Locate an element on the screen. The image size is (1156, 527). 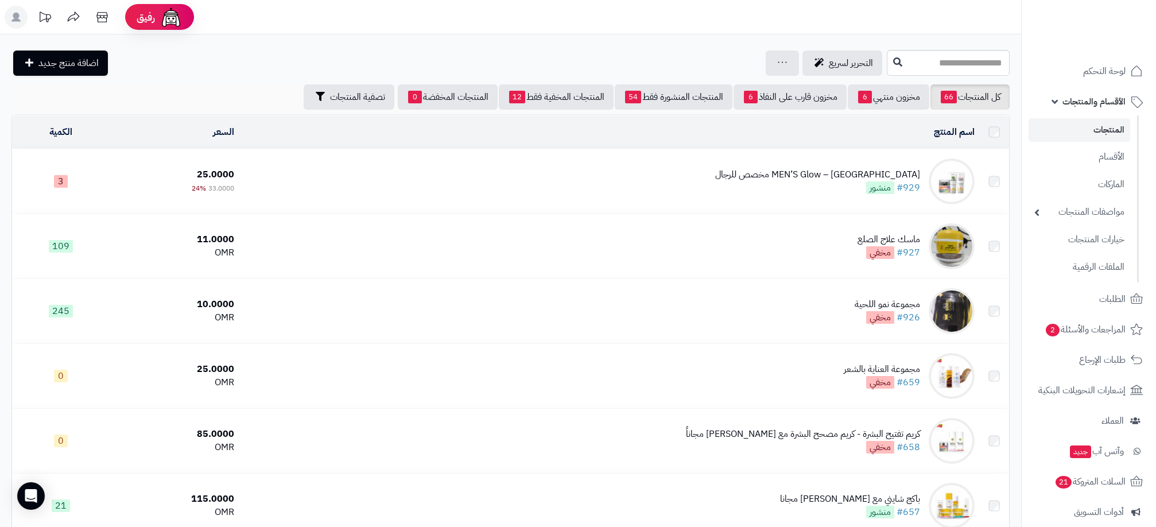
span: 12 is located at coordinates (517, 97).